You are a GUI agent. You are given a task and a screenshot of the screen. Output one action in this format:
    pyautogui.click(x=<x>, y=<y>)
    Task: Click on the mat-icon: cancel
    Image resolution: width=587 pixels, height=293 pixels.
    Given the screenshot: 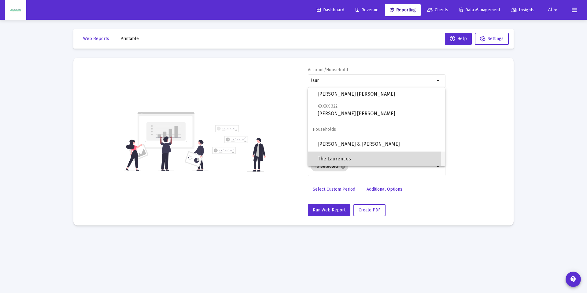 What is the action you would take?
    pyautogui.click(x=343, y=167)
    